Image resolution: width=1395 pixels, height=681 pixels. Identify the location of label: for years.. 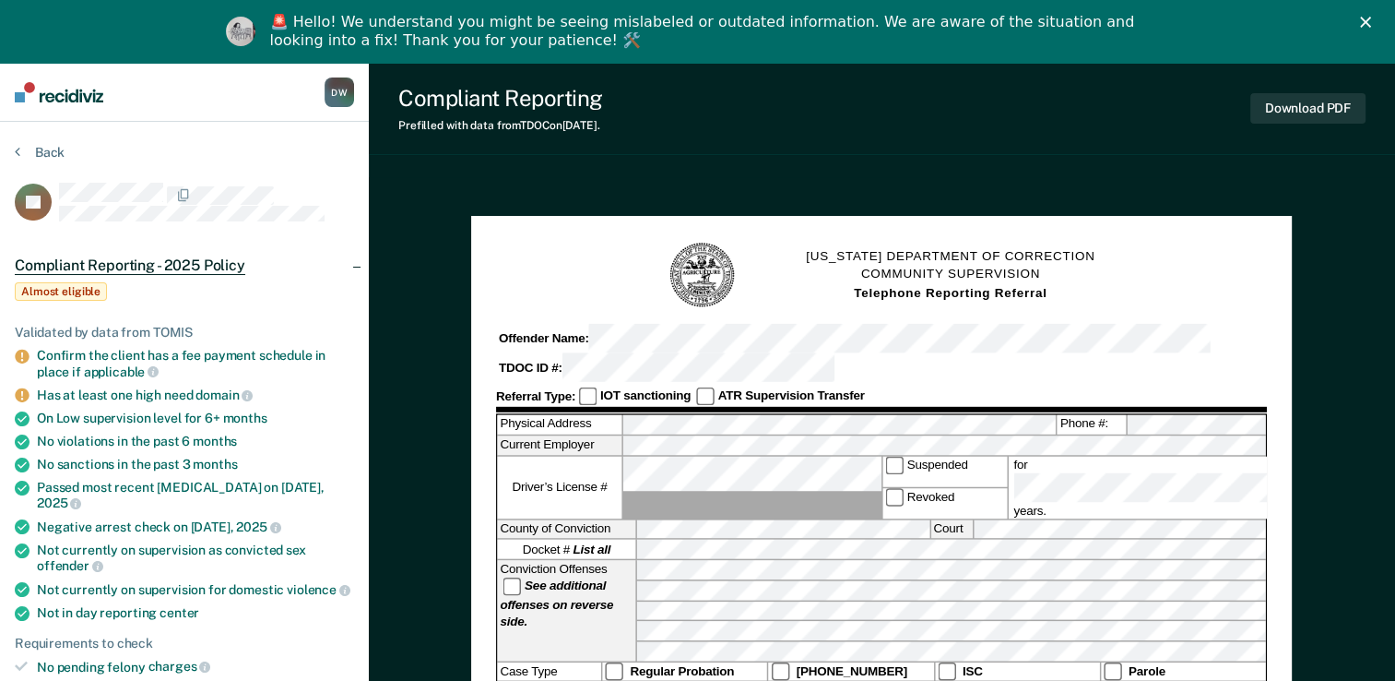
(1151, 487).